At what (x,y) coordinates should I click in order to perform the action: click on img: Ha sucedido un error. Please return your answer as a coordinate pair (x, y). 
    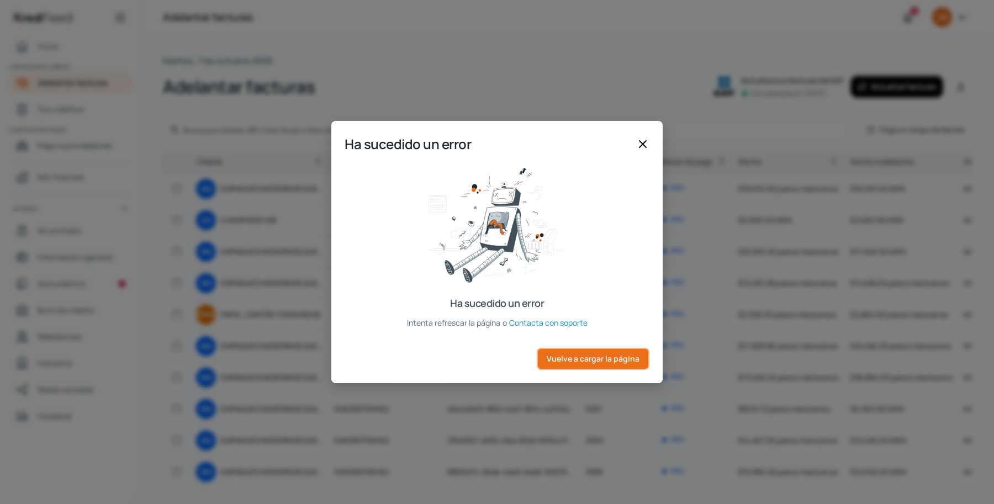
    Looking at the image, I should click on (497, 225).